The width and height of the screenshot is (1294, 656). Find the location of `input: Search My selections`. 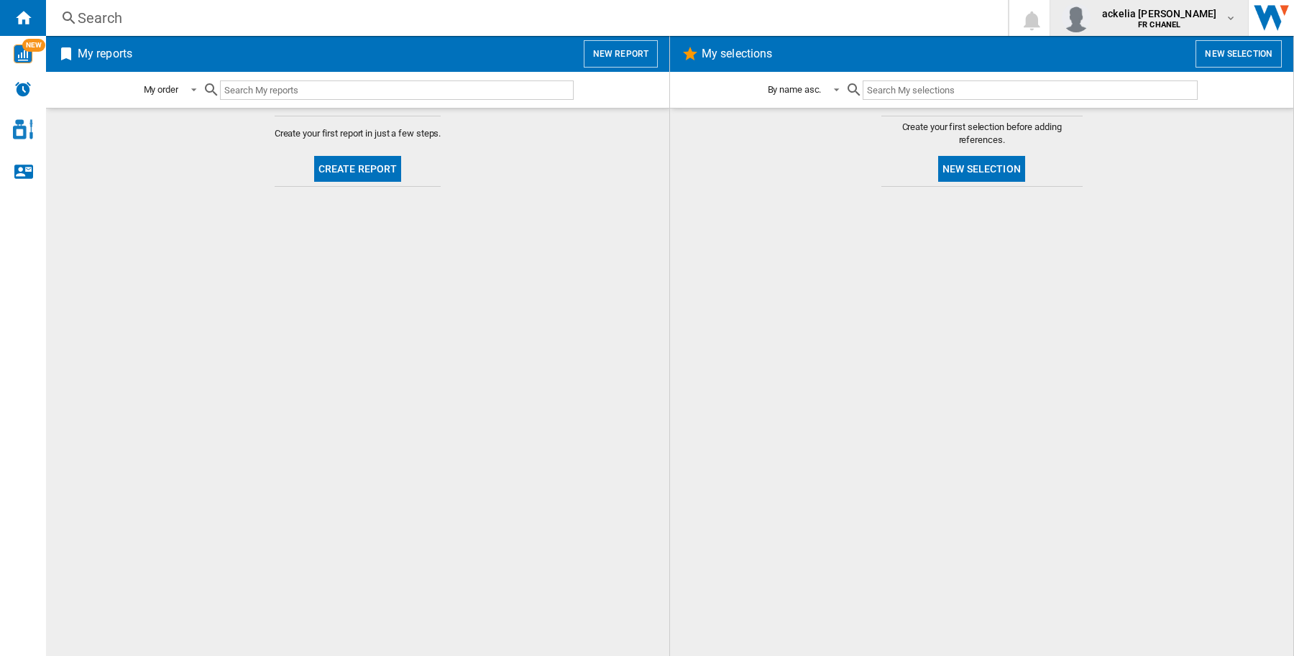

input: Search My selections is located at coordinates (1029, 90).